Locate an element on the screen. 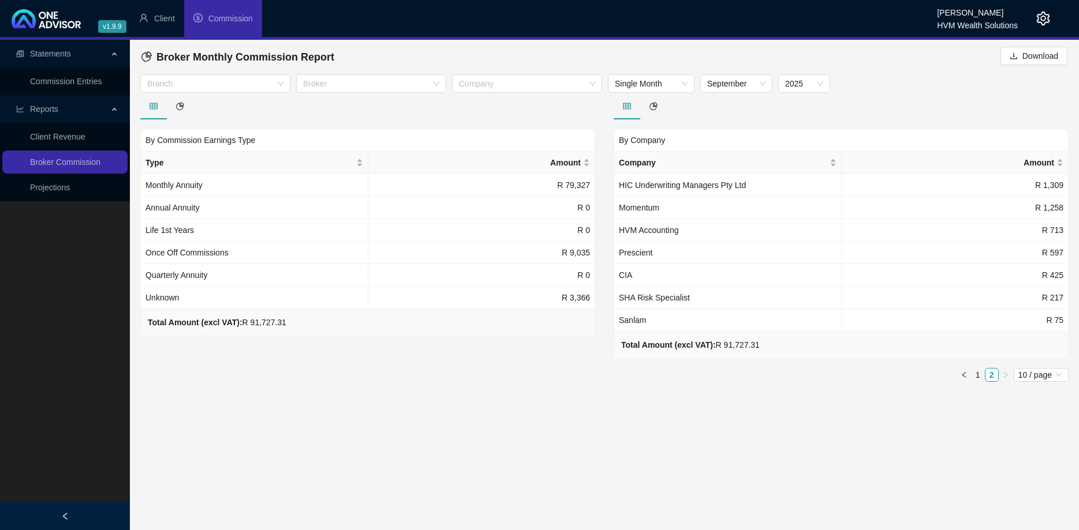  li: 2 is located at coordinates (992, 375).